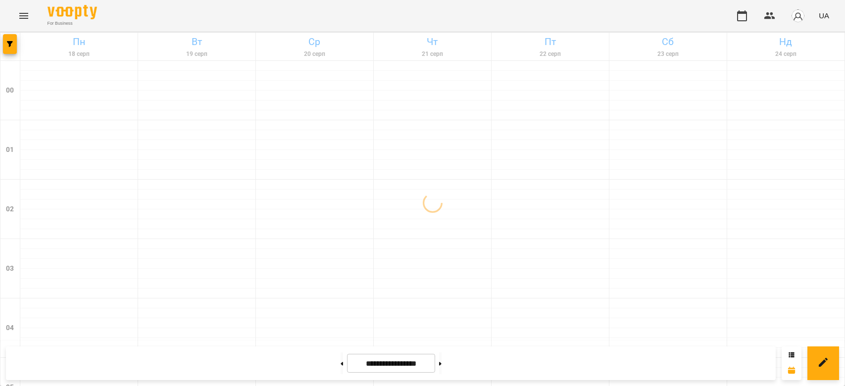 This screenshot has width=845, height=386. What do you see at coordinates (314, 54) in the screenshot?
I see `h6: 20 серп` at bounding box center [314, 54].